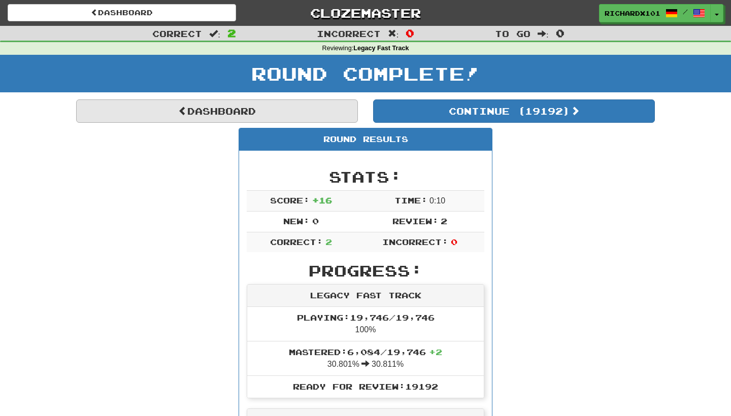 Image resolution: width=731 pixels, height=416 pixels. What do you see at coordinates (365, 358) in the screenshot?
I see `li: 30.801% 30.811%` at bounding box center [365, 358].